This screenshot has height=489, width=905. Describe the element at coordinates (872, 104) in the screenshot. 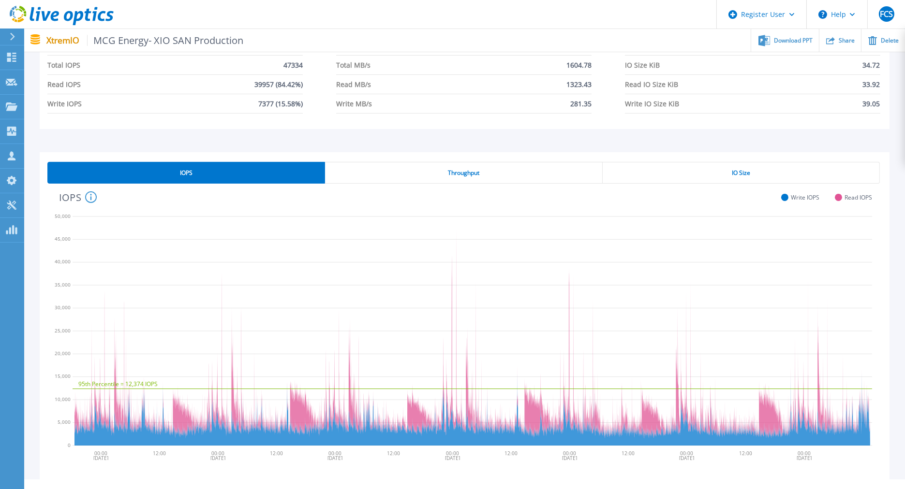

I see `span: 39.05` at that location.